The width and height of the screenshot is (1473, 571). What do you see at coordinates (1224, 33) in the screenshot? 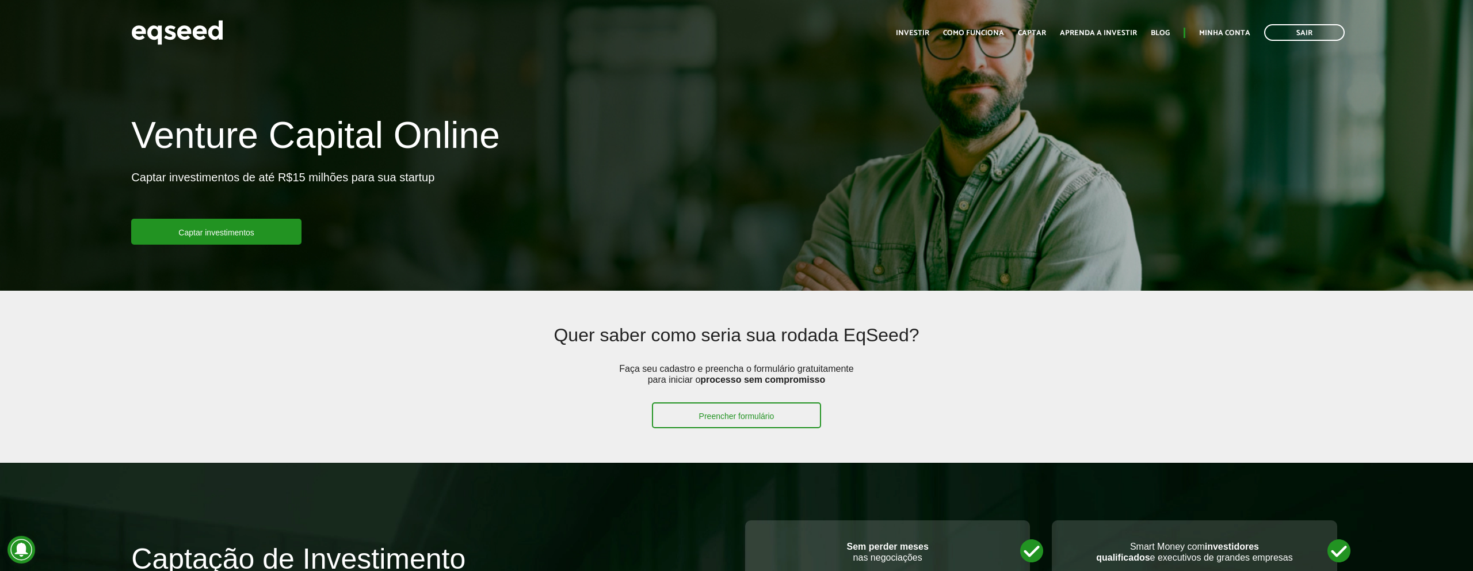
I see `a: Minha conta` at bounding box center [1224, 33].